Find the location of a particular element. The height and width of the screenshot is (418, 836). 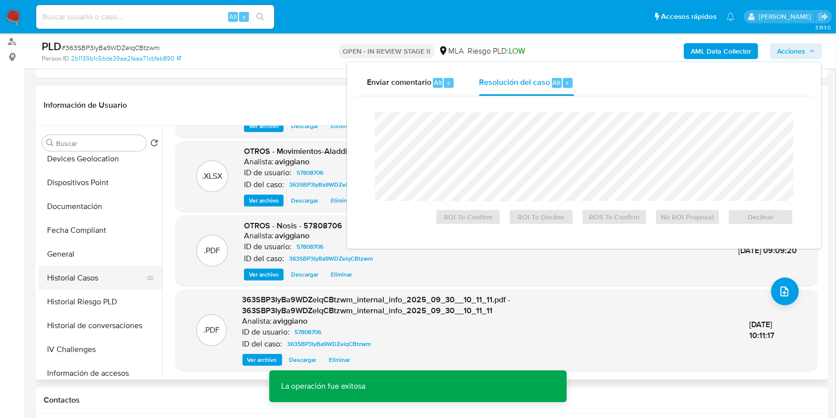

input: Buscar usuario o caso... is located at coordinates (155, 17).